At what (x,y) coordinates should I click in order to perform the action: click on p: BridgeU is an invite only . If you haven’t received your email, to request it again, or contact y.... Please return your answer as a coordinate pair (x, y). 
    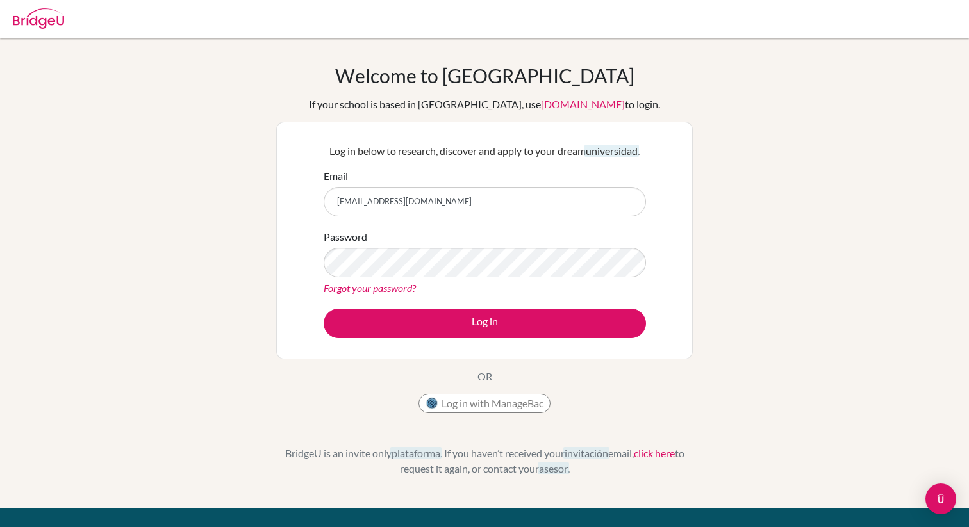
    Looking at the image, I should click on (485, 461).